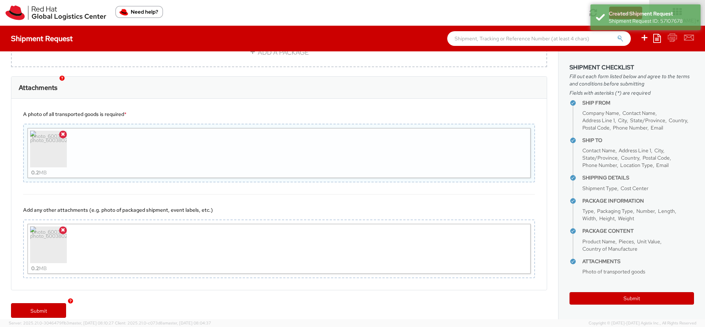  I want to click on input: Shipment, Tracking or Reference Number (at least 4 chars), so click(539, 39).